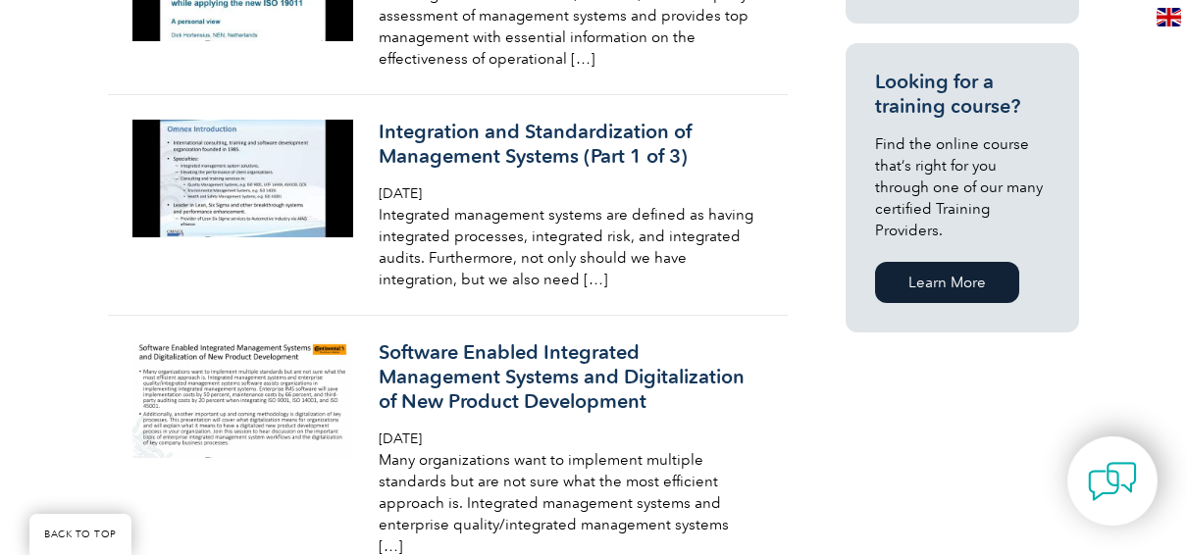  I want to click on p: Find the online course that’s right for you through one of our many certified Training Providers., so click(962, 187).